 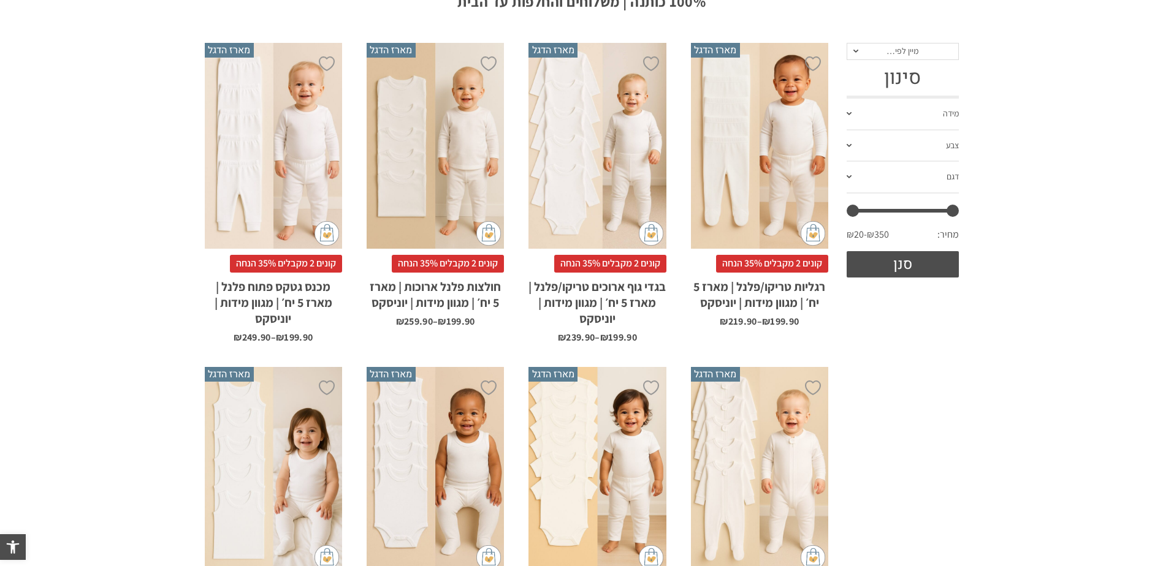 What do you see at coordinates (856, 235) in the screenshot?
I see `span: ₪20` at bounding box center [856, 235].